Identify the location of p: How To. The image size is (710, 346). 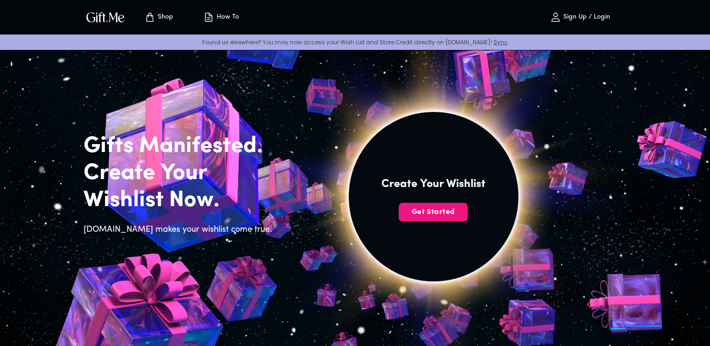
(226, 17).